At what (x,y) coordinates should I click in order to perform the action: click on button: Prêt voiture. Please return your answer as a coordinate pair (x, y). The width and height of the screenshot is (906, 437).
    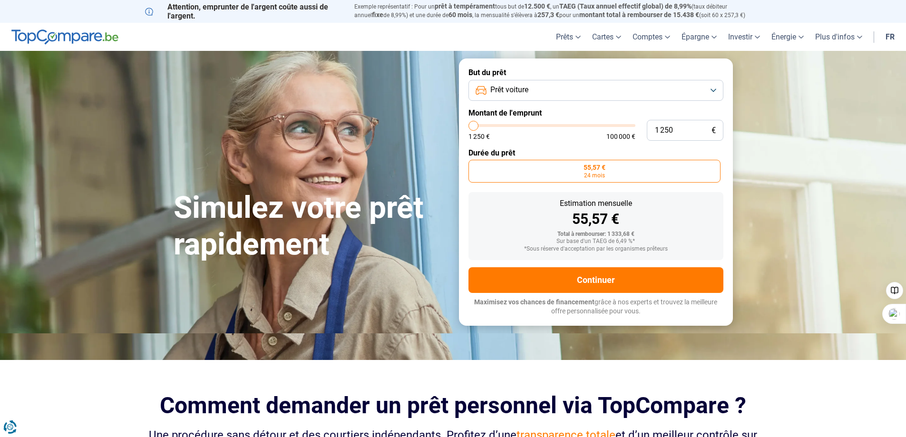
    Looking at the image, I should click on (596, 90).